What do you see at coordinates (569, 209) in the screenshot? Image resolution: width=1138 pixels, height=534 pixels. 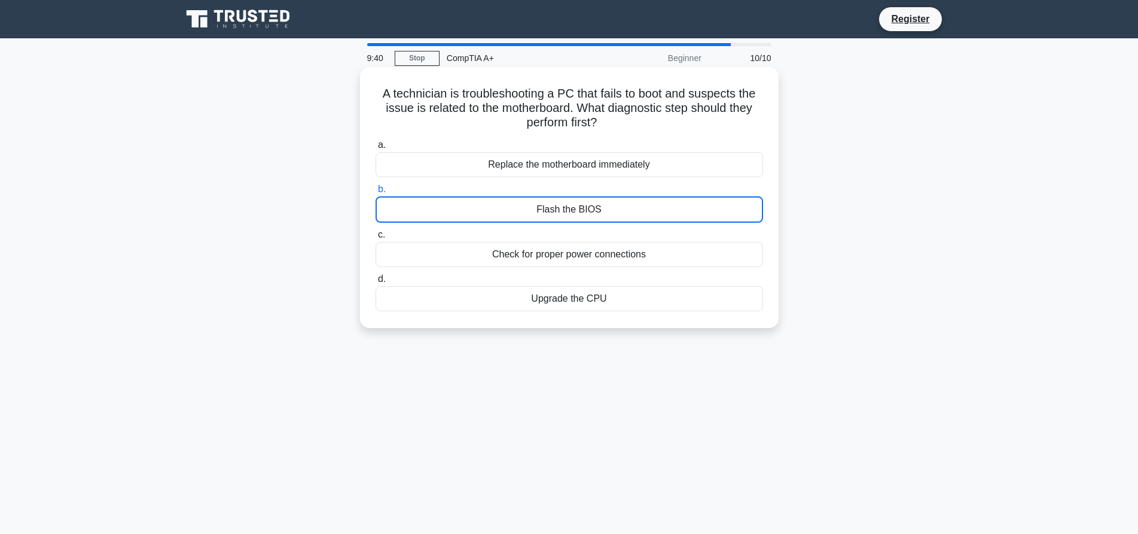 I see `div: Flash the BIOS` at bounding box center [569, 209].